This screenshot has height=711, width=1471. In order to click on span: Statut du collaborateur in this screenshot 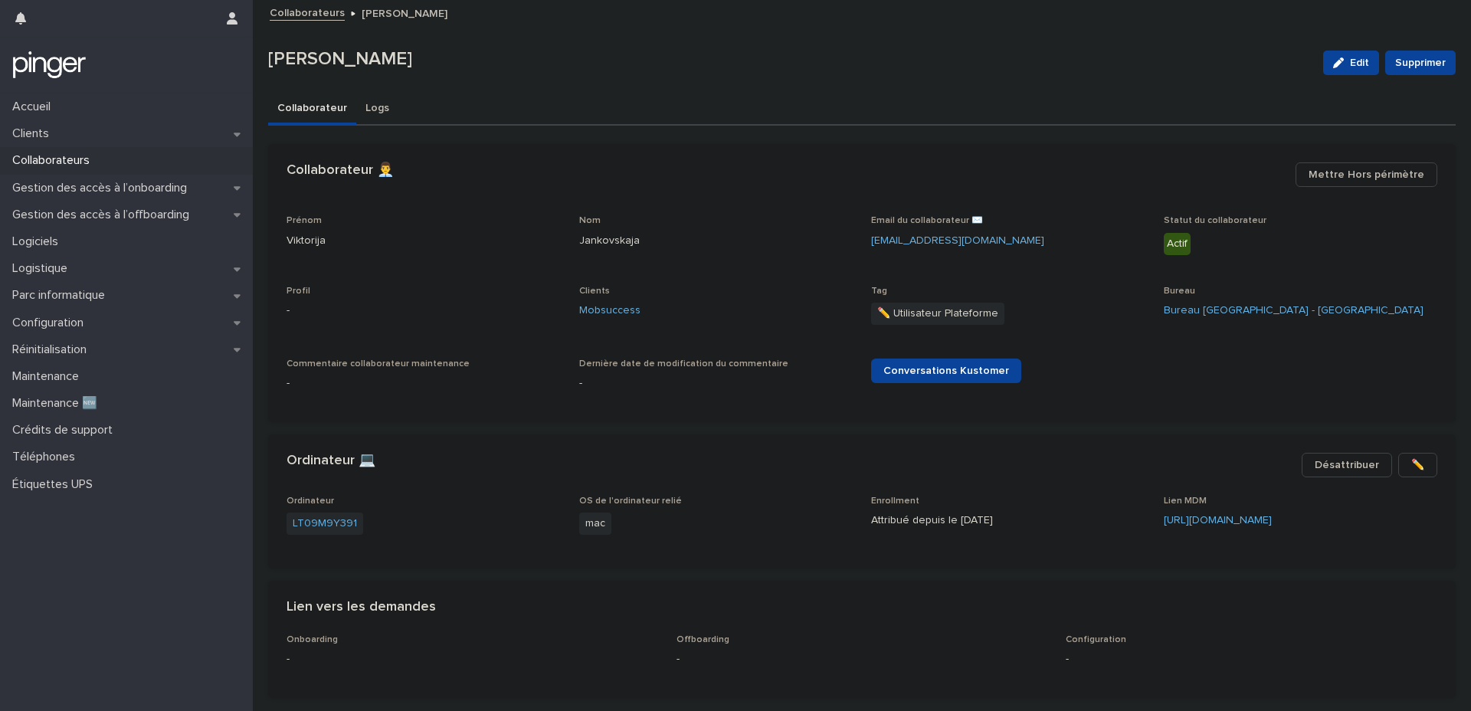, I will do `click(1215, 221)`.